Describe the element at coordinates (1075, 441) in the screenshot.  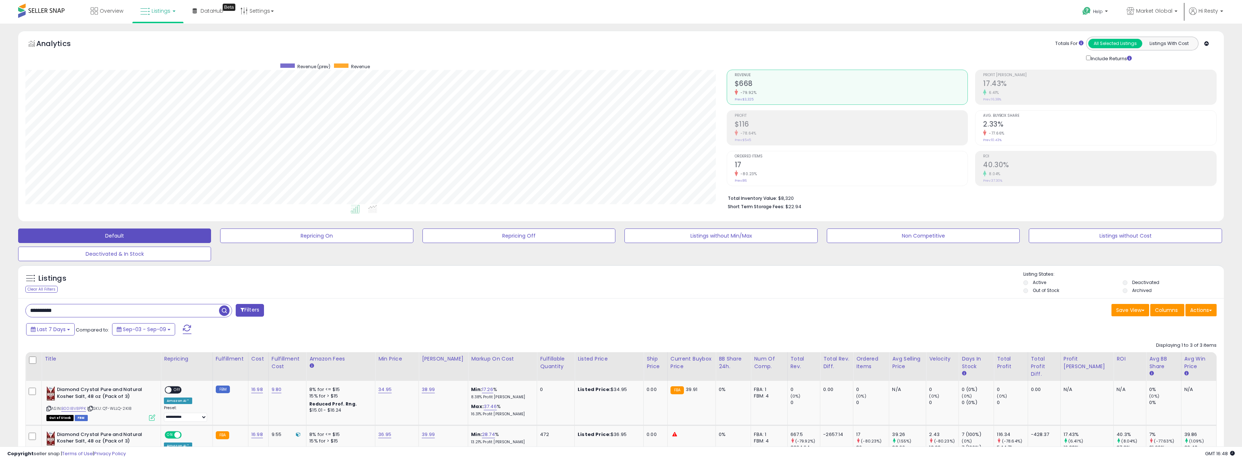
I see `small: (6.41%)` at that location.